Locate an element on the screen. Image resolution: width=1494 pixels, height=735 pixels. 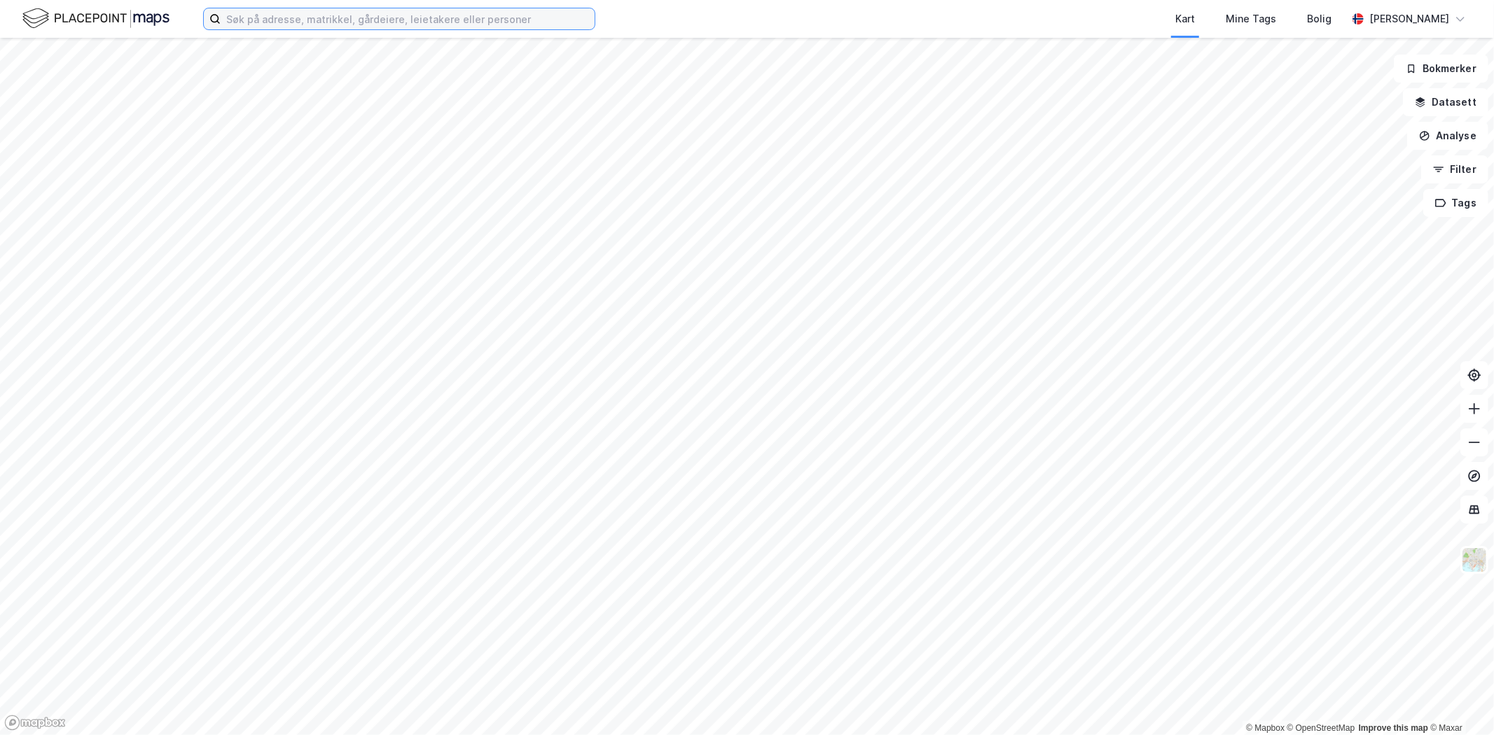
input: Søk på adresse, matrikkel, gårdeiere, leietakere eller personer is located at coordinates (408, 19).